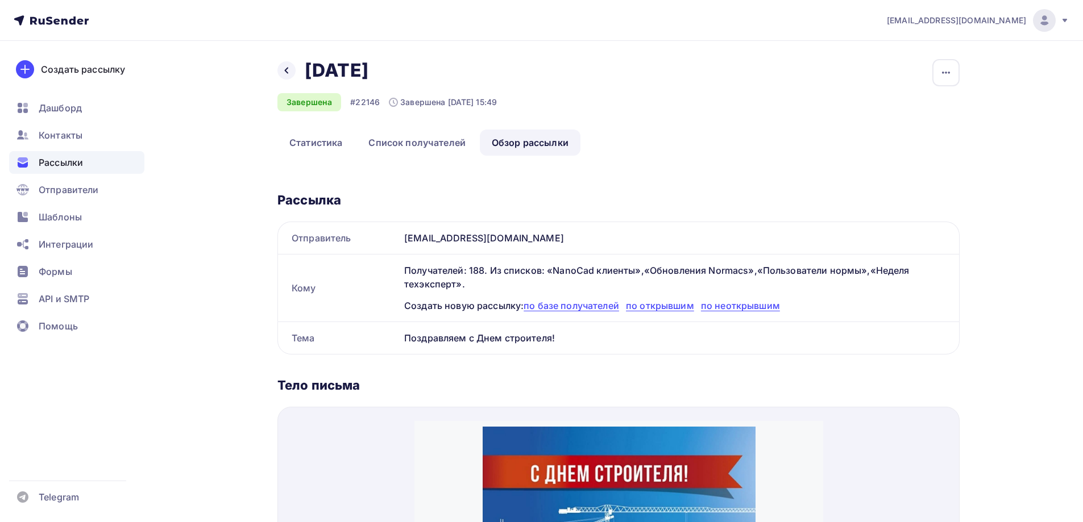 The width and height of the screenshot is (1083, 522). What do you see at coordinates (77, 163) in the screenshot?
I see `a: Рассылки` at bounding box center [77, 163].